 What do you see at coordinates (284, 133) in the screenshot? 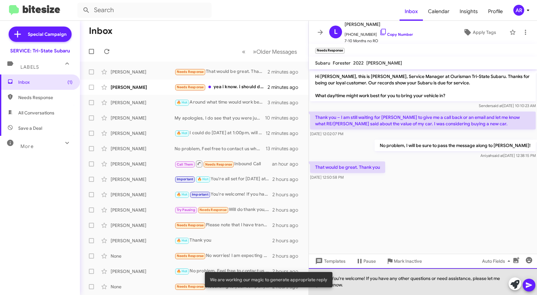
I see `div: 12 minutes ago` at bounding box center [284, 133].